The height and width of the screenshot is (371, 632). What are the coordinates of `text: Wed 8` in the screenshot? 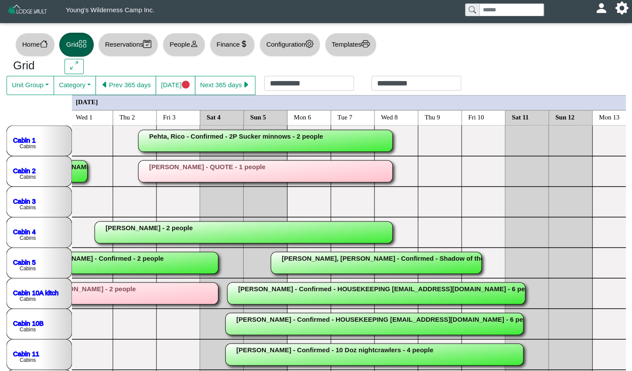 It's located at (389, 117).